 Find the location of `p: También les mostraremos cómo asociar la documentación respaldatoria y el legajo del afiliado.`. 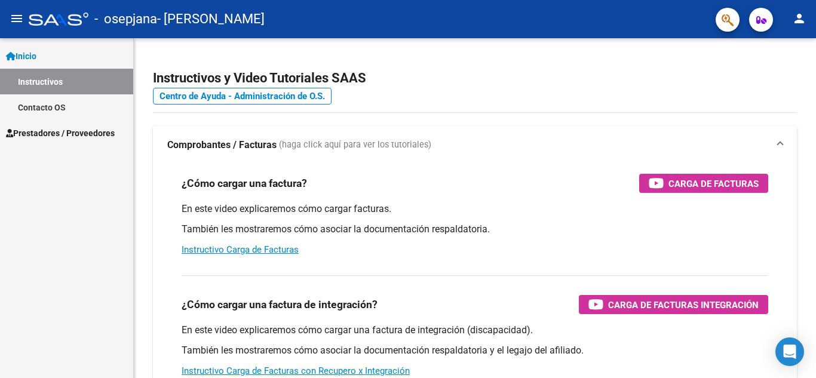

p: También les mostraremos cómo asociar la documentación respaldatoria y el legajo del afiliado. is located at coordinates (475, 351).